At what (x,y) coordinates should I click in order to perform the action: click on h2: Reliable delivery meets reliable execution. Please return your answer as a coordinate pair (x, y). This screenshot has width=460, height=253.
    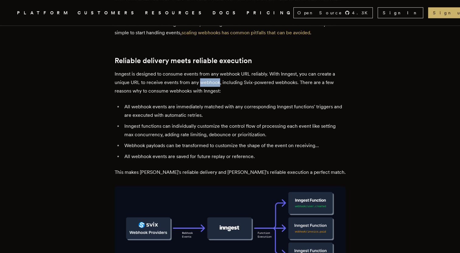
    Looking at the image, I should click on (230, 61).